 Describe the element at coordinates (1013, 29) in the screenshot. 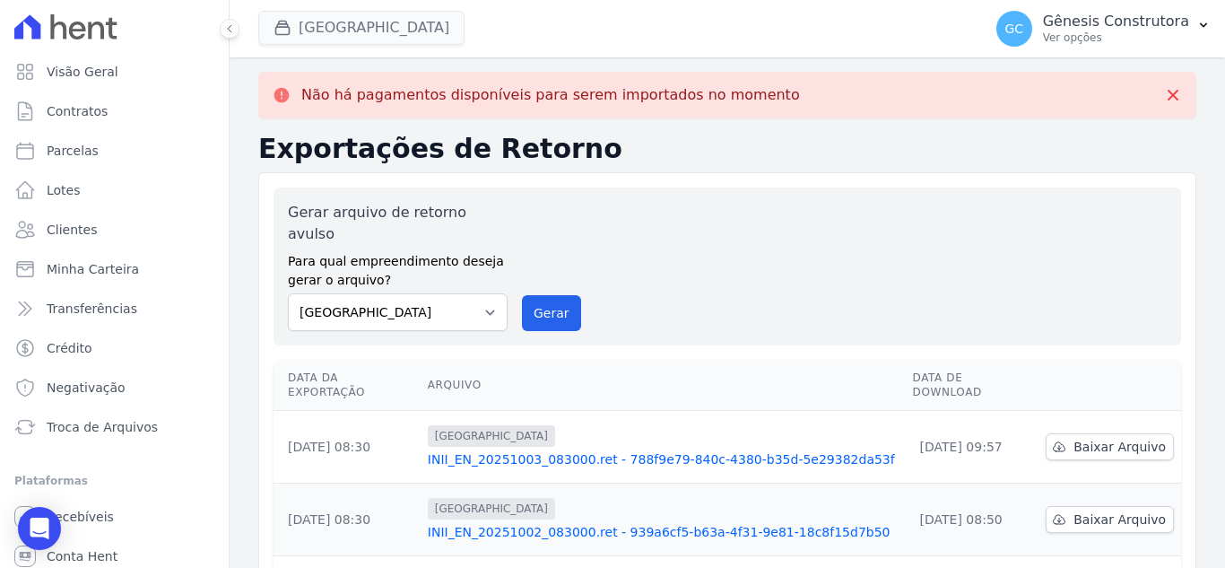

I see `span: GC` at that location.